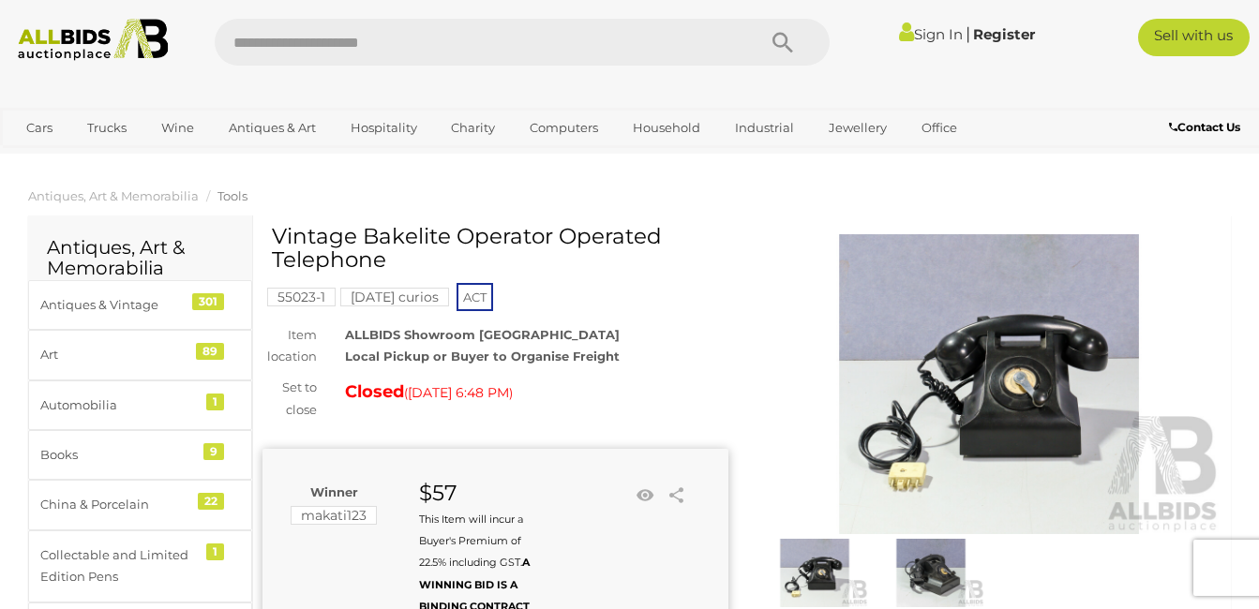 This screenshot has height=609, width=1259. What do you see at coordinates (140, 566) in the screenshot?
I see `a: Collectable and Limited Edition Pens 1` at bounding box center [140, 566].